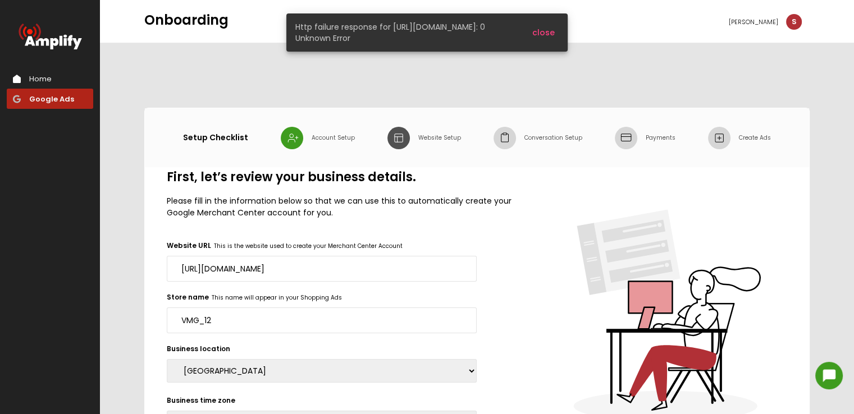 This screenshot has height=414, width=854. I want to click on button: S, so click(794, 22).